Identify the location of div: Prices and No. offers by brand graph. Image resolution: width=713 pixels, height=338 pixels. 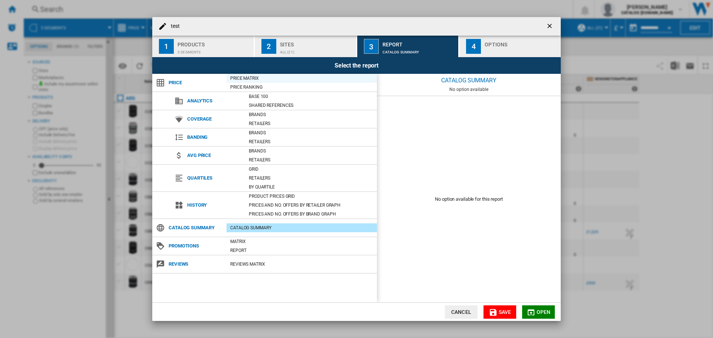
(311, 214).